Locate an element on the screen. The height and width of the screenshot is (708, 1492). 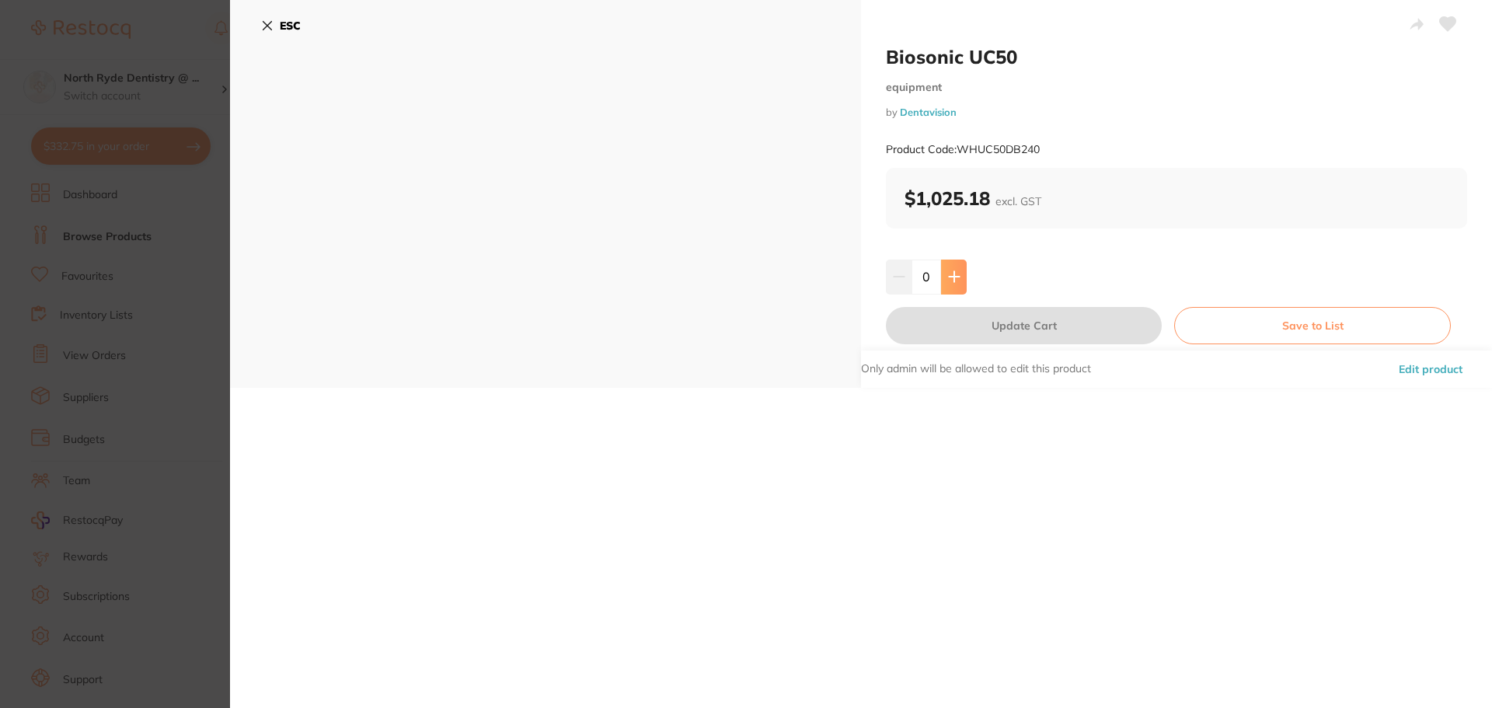
p: Only admin will be allowed to edit this product is located at coordinates (976, 369).